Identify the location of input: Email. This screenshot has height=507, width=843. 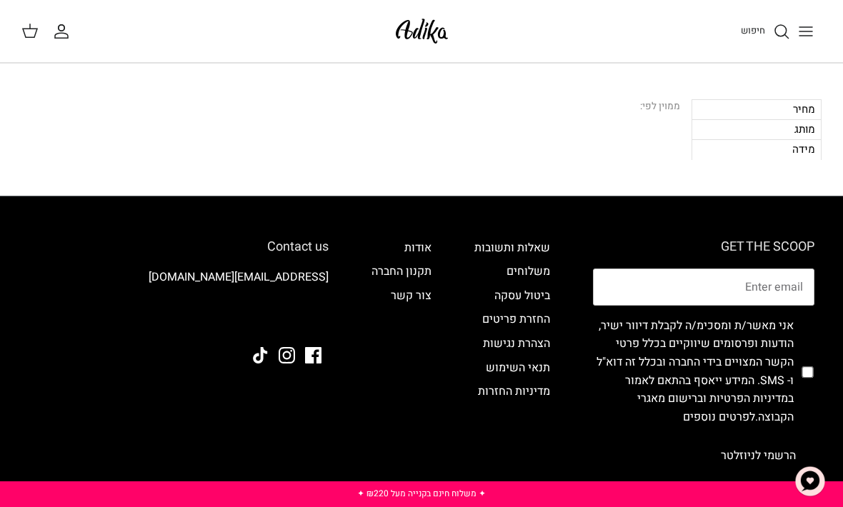
(704, 287).